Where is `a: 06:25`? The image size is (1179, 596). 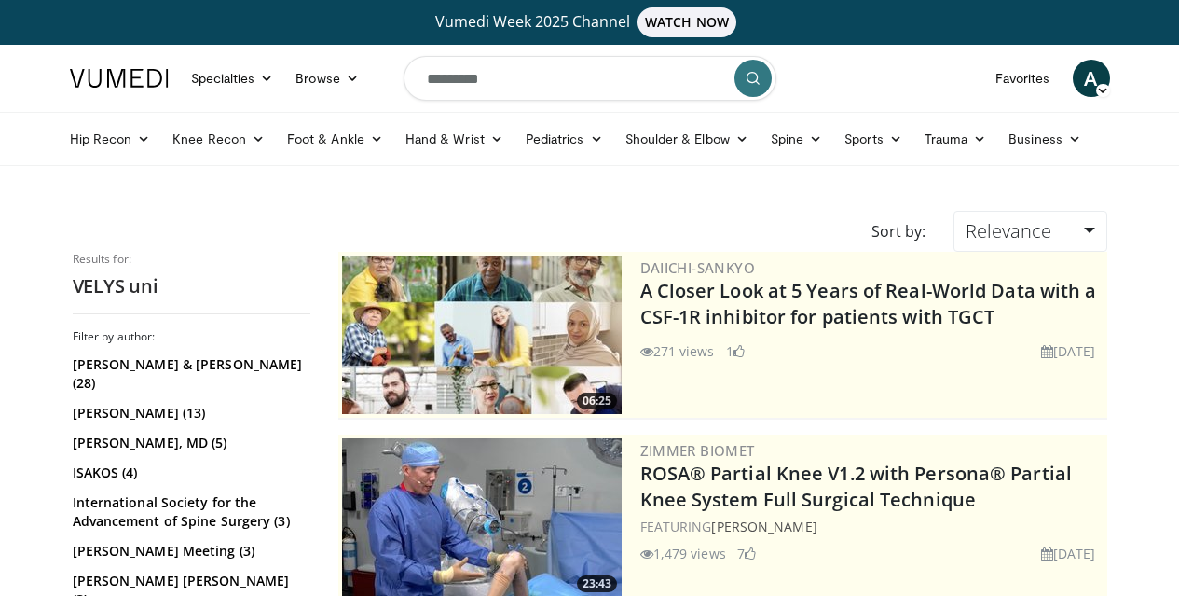 a: 06:25 is located at coordinates (482, 335).